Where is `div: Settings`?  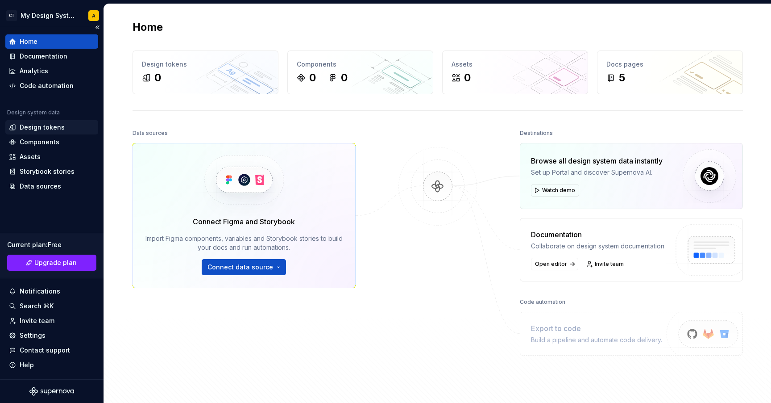 div: Settings is located at coordinates (33, 335).